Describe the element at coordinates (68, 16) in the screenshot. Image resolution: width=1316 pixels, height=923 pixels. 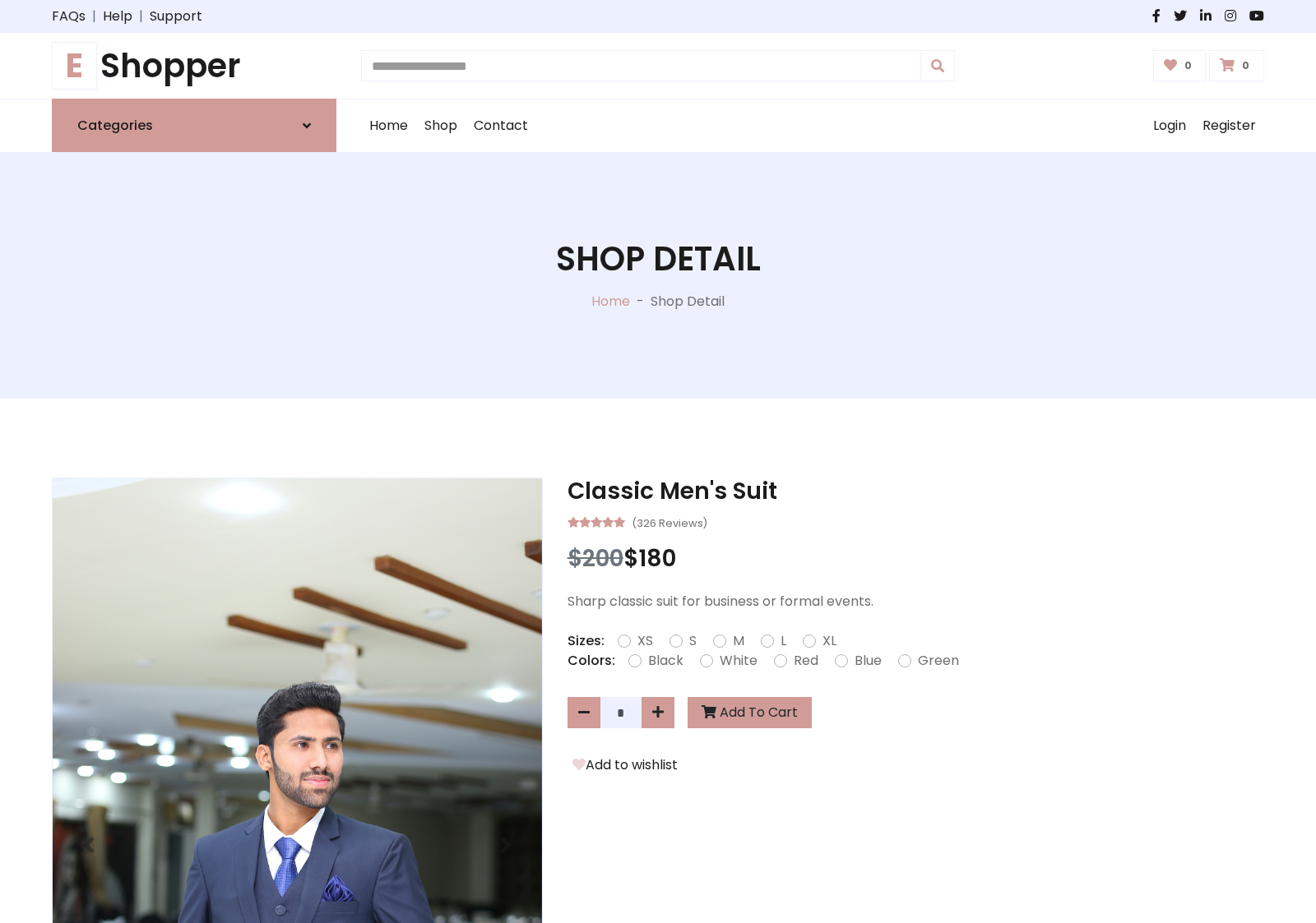
I see `a: FAQs` at that location.